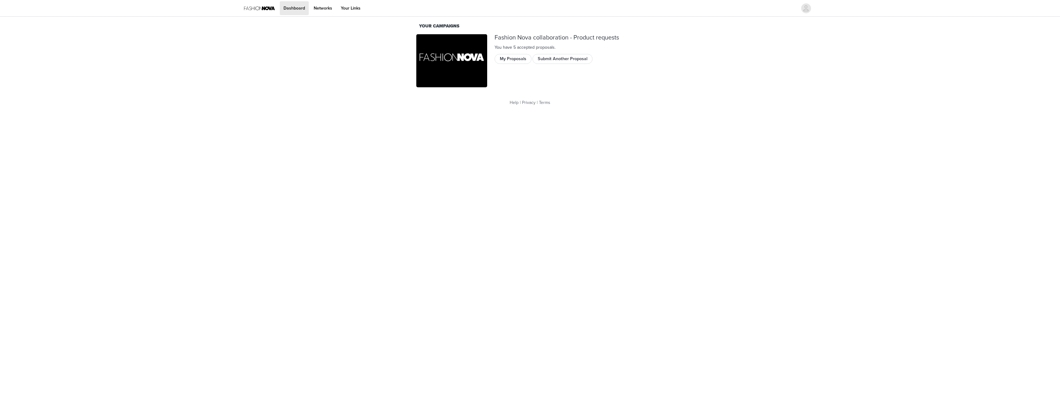 The height and width of the screenshot is (417, 1060). I want to click on div: Your Campaigns, so click(530, 26).